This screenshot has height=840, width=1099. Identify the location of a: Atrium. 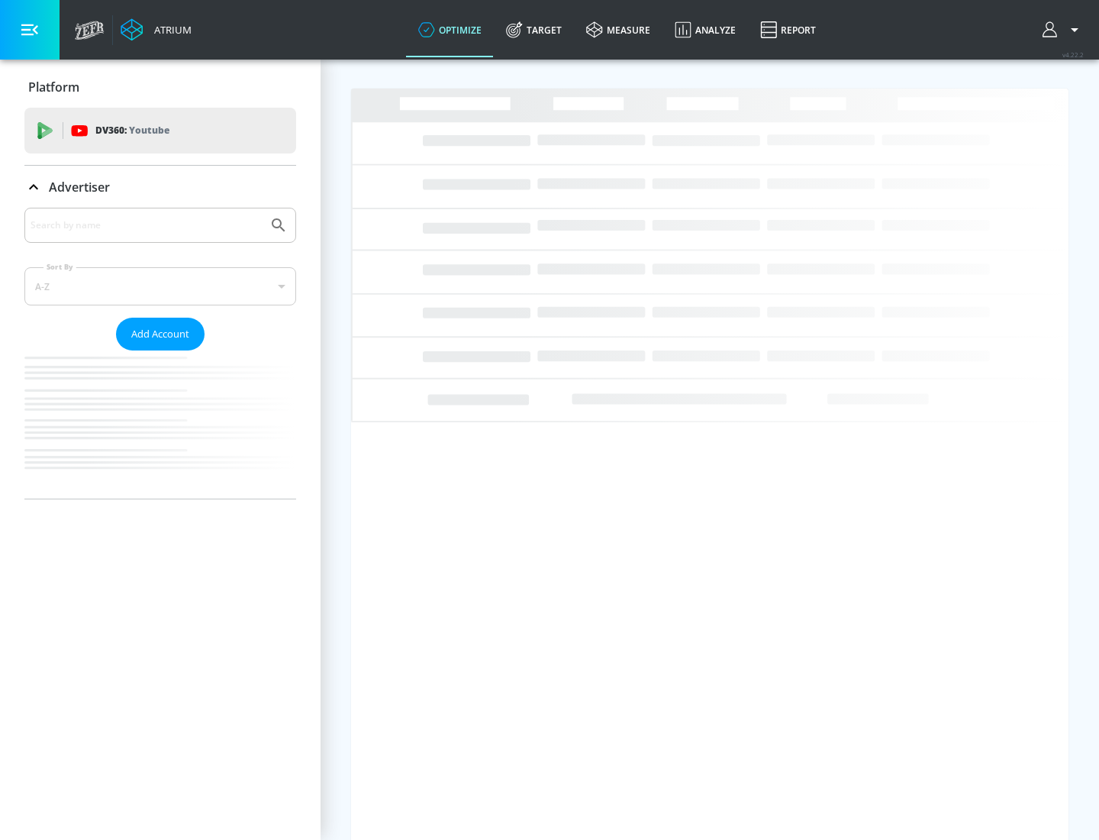
(156, 30).